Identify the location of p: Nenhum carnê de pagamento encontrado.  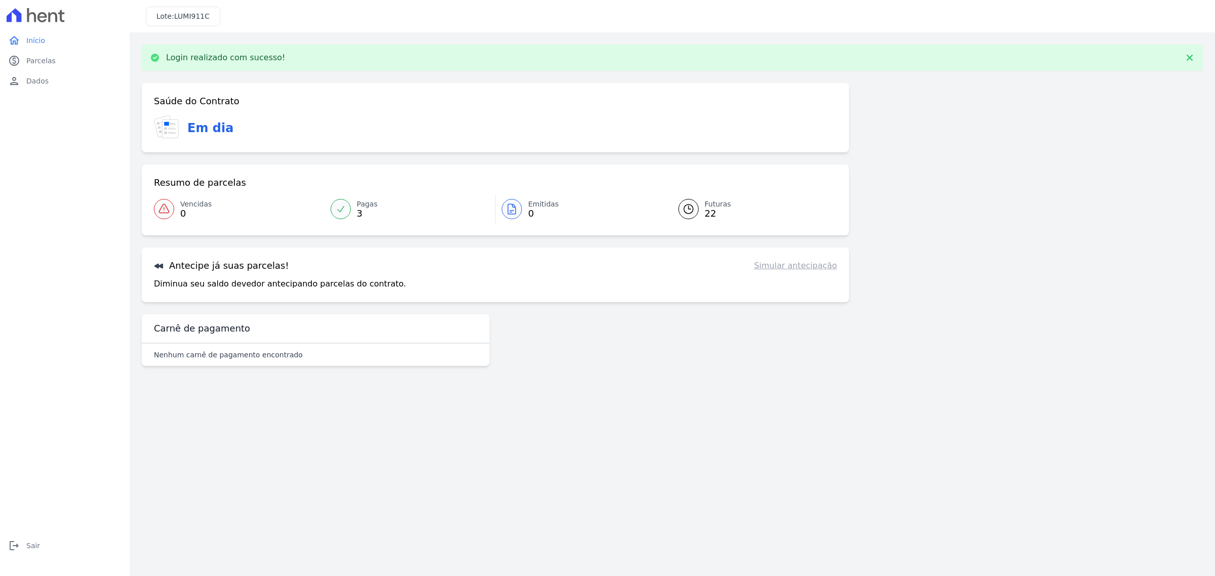
(228, 355).